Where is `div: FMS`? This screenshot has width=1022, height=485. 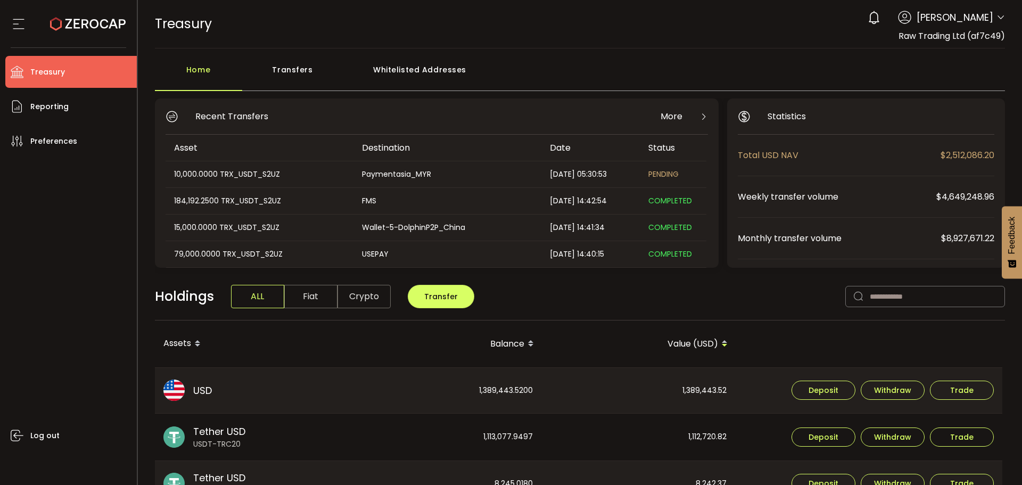 div: FMS is located at coordinates (447, 201).